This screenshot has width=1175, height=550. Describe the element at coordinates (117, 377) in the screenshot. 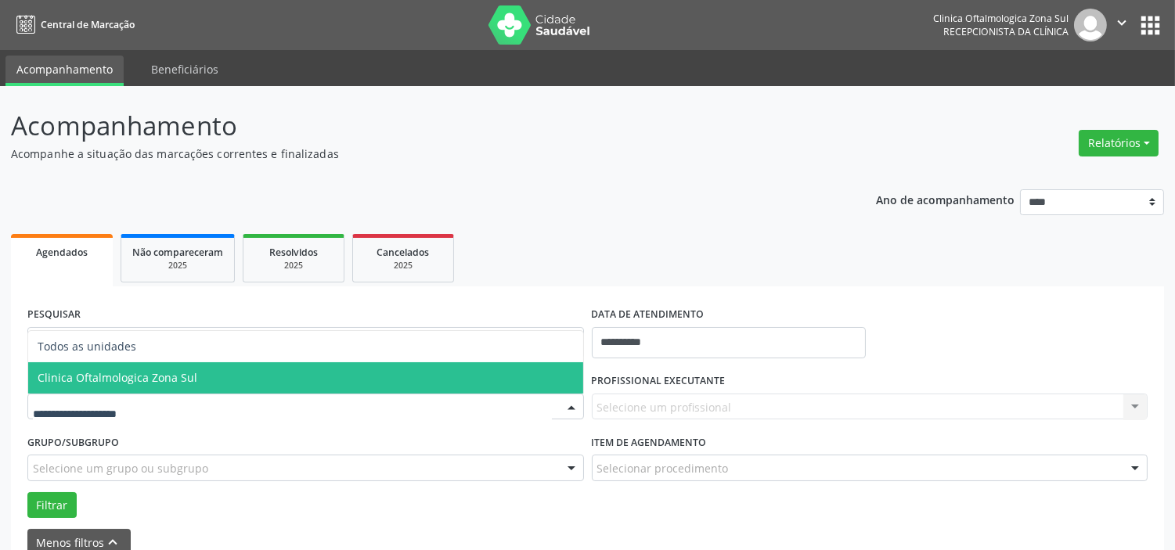

I see `span: Clinica Oftalmologica Zona Sul` at that location.